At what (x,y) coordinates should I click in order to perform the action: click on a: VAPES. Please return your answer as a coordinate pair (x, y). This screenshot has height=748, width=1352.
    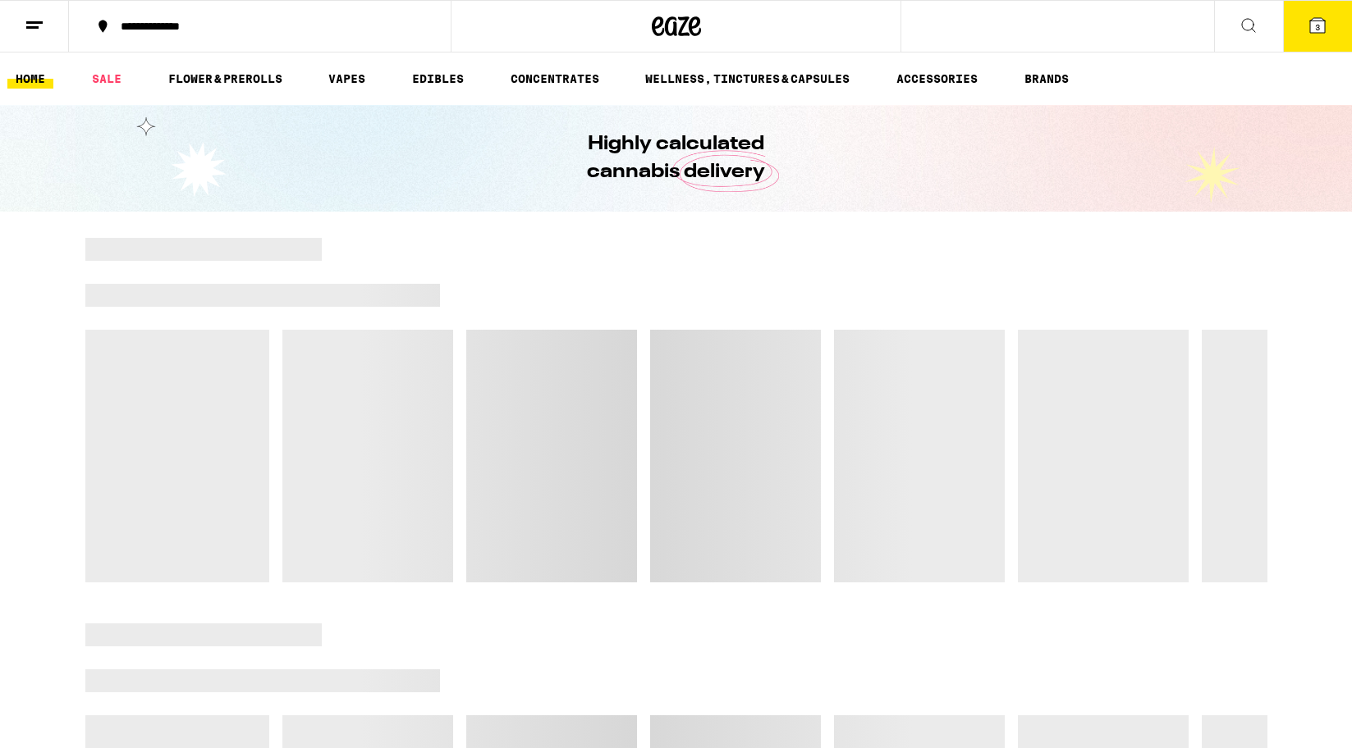
    Looking at the image, I should click on (346, 79).